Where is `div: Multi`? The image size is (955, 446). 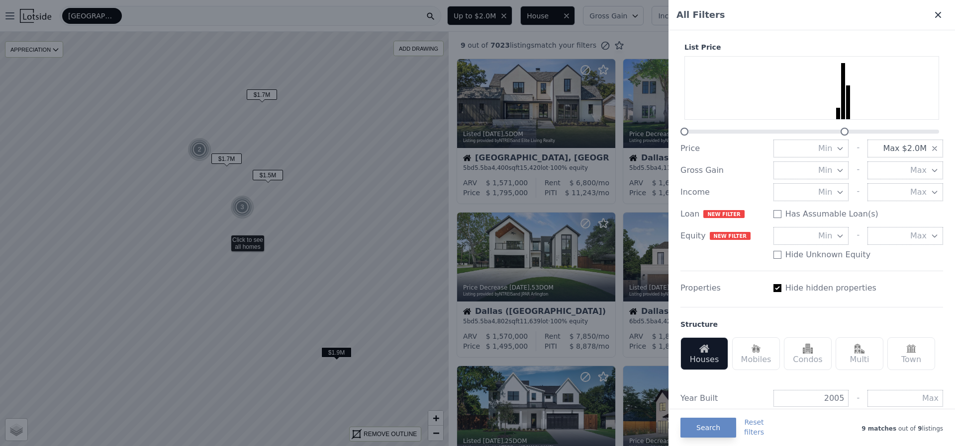
div: Multi is located at coordinates (859, 354).